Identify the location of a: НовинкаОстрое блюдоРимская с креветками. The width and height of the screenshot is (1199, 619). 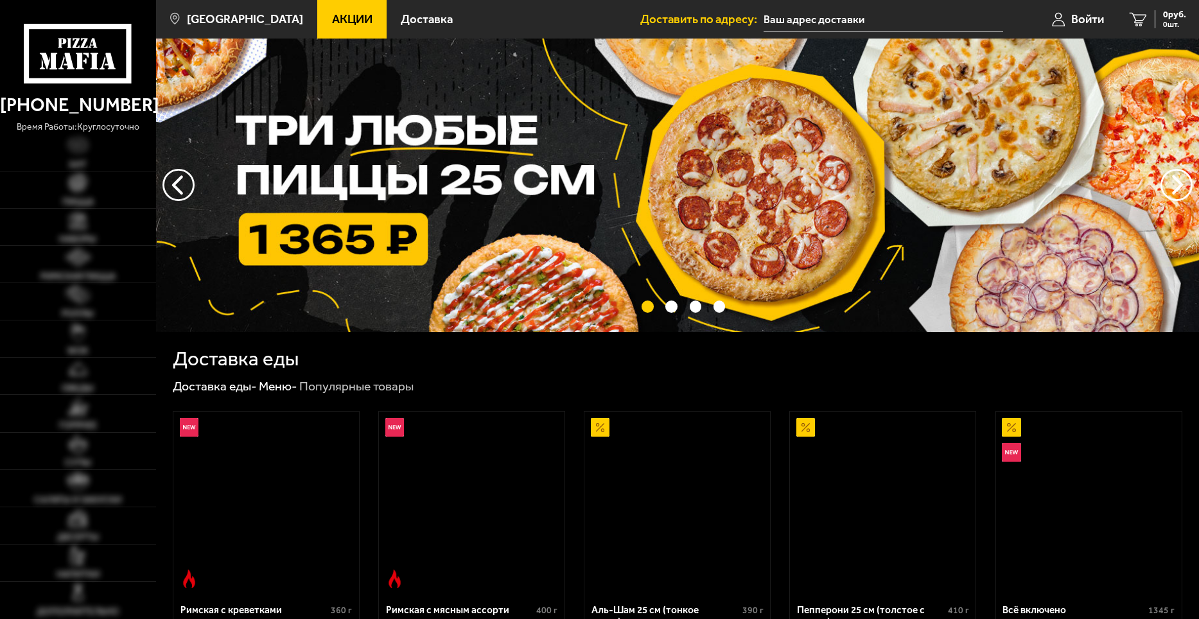
(266, 503).